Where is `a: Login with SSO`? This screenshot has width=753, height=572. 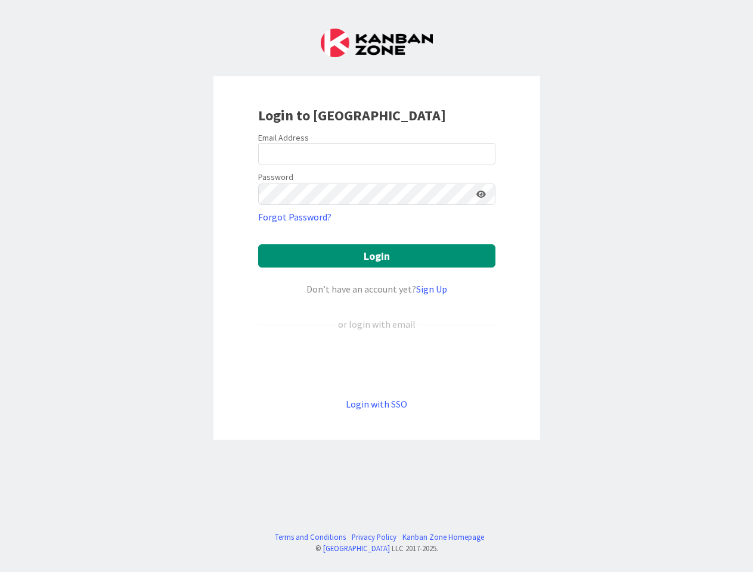 a: Login with SSO is located at coordinates (376, 404).